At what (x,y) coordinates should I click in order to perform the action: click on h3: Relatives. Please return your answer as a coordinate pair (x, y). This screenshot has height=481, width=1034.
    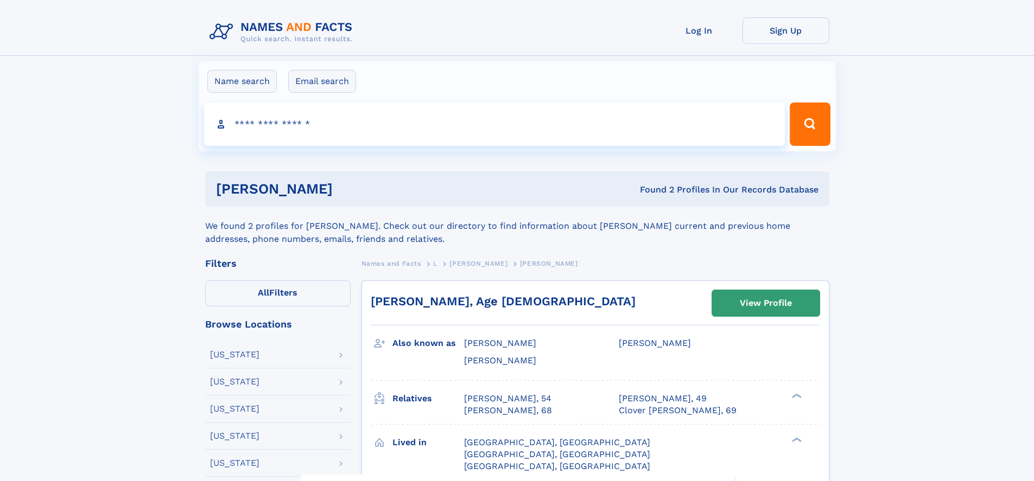
    Looking at the image, I should click on (428, 399).